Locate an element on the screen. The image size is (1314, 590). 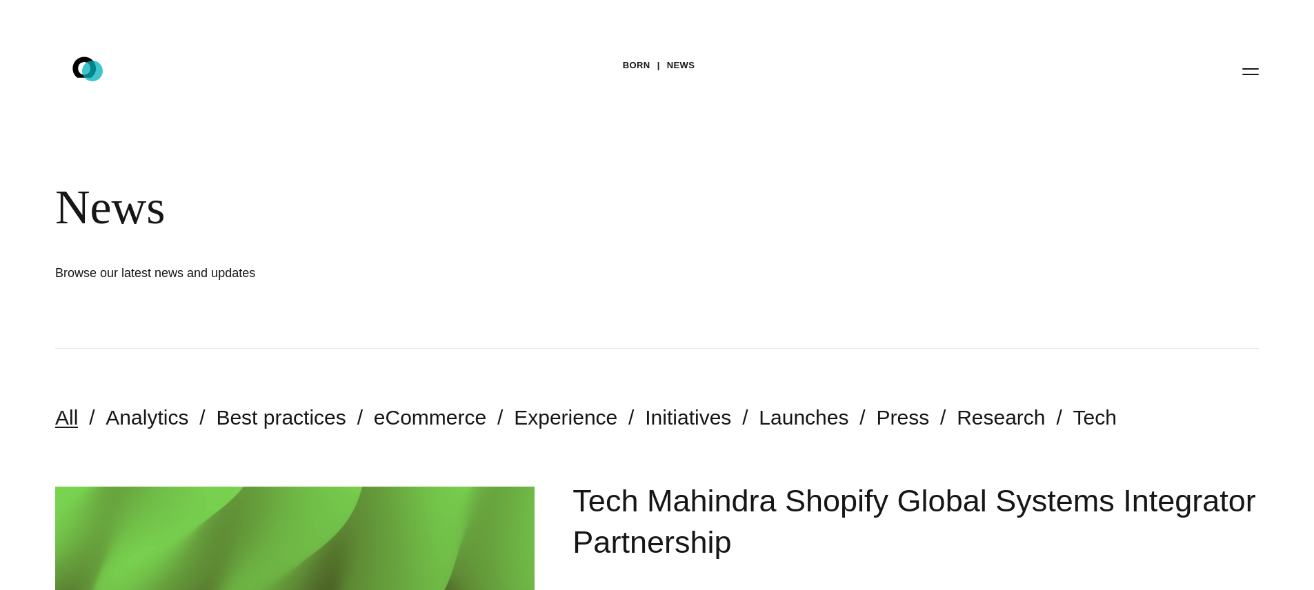
a: Experience is located at coordinates (566, 417).